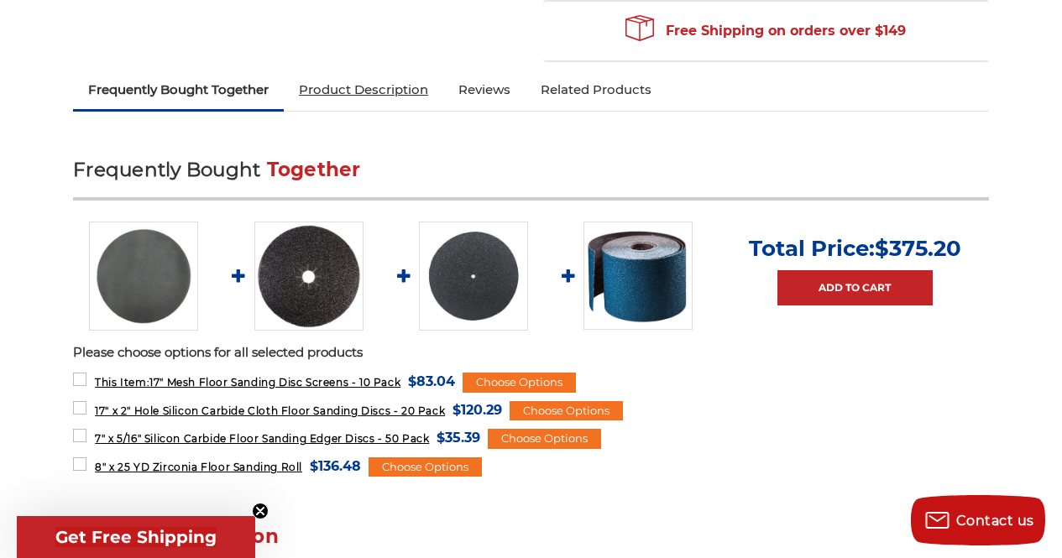  Describe the element at coordinates (432, 381) in the screenshot. I see `span: $83.04` at that location.